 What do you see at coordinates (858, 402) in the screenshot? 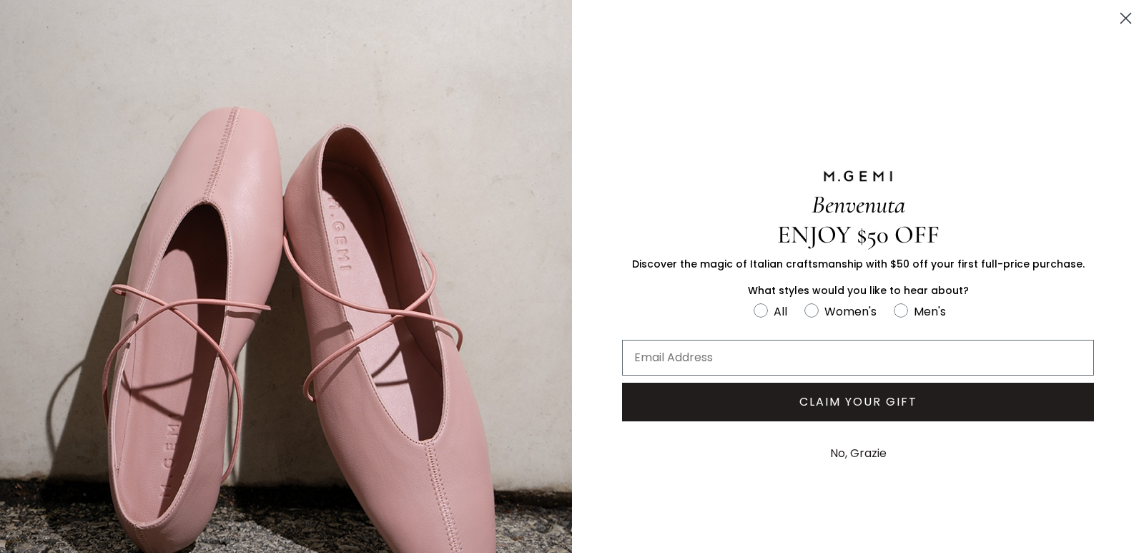
I see `button: CLAIM YOUR GIFT` at bounding box center [858, 402].